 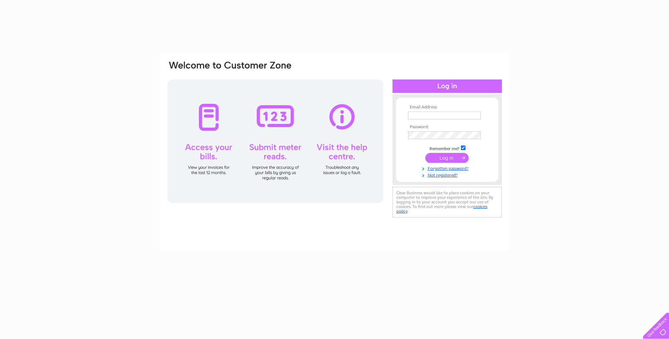 What do you see at coordinates (447, 127) in the screenshot?
I see `th: Password:` at bounding box center [447, 127].